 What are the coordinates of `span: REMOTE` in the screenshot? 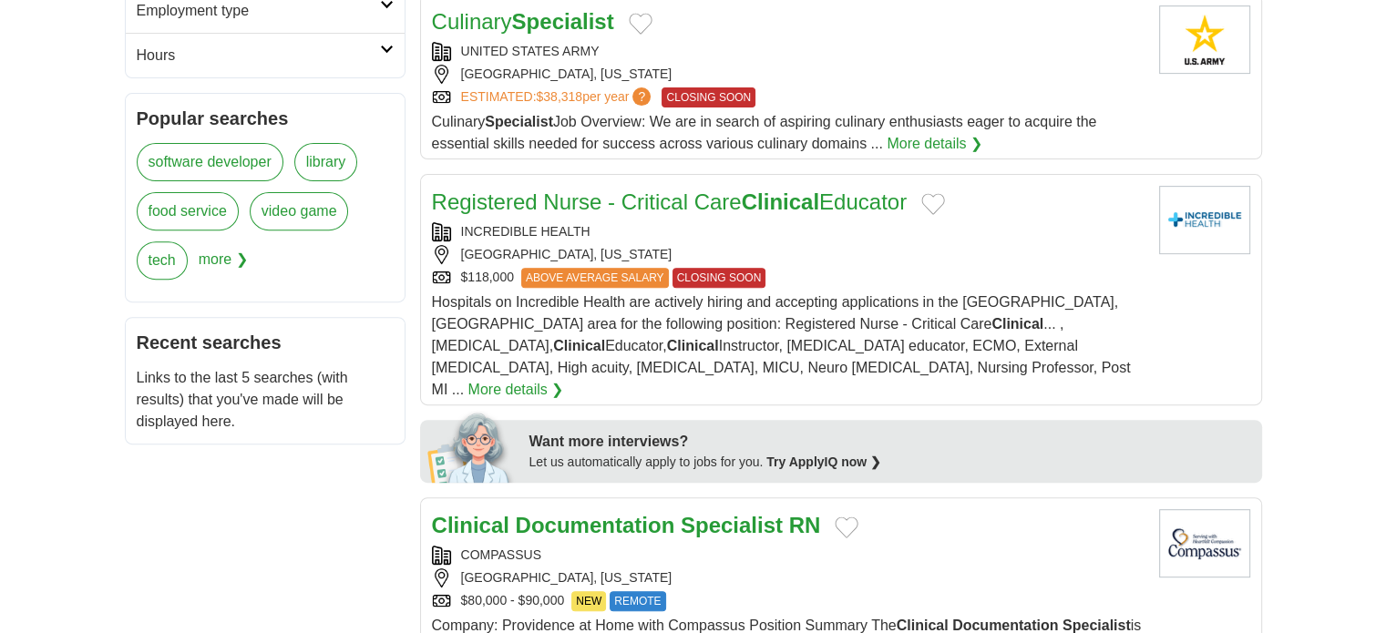 It's located at (637, 601).